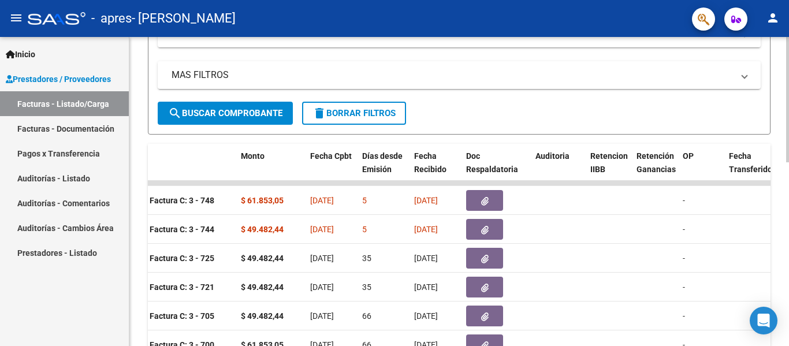 Image resolution: width=789 pixels, height=346 pixels. Describe the element at coordinates (331, 156) in the screenshot. I see `span: Fecha Cpbt` at that location.